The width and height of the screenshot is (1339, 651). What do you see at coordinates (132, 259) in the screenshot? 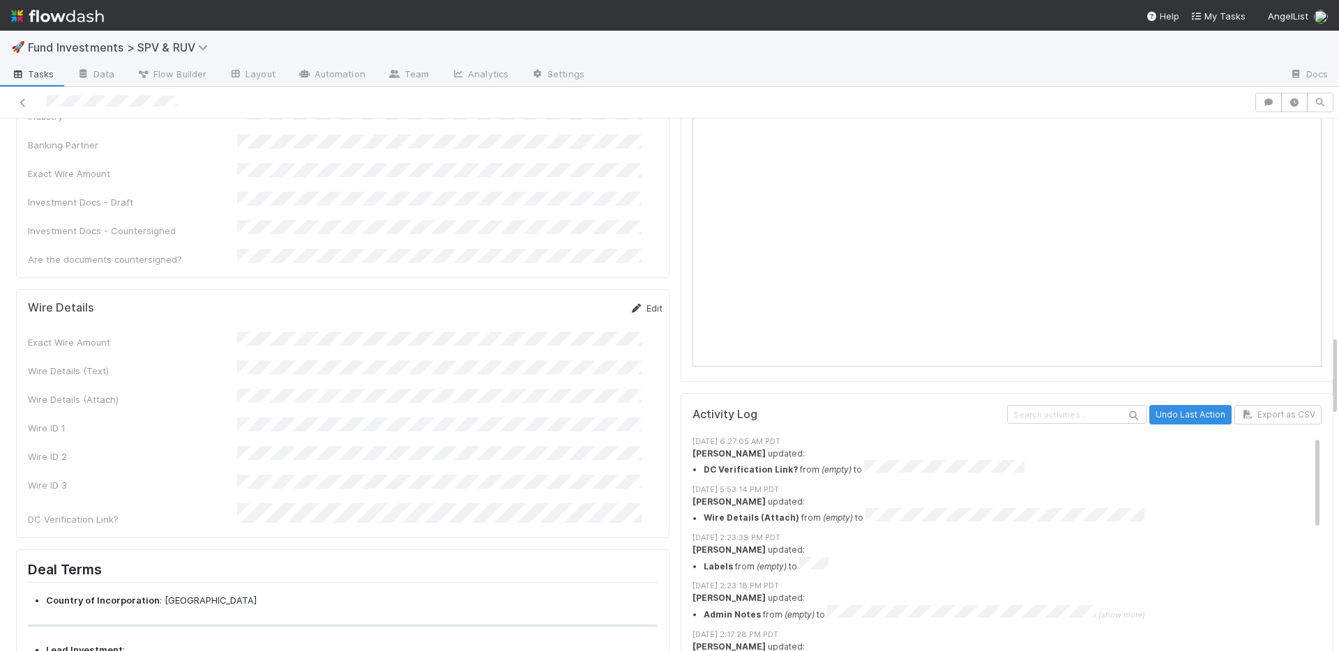
I see `div: Are the documents countersigned?` at bounding box center [132, 259].